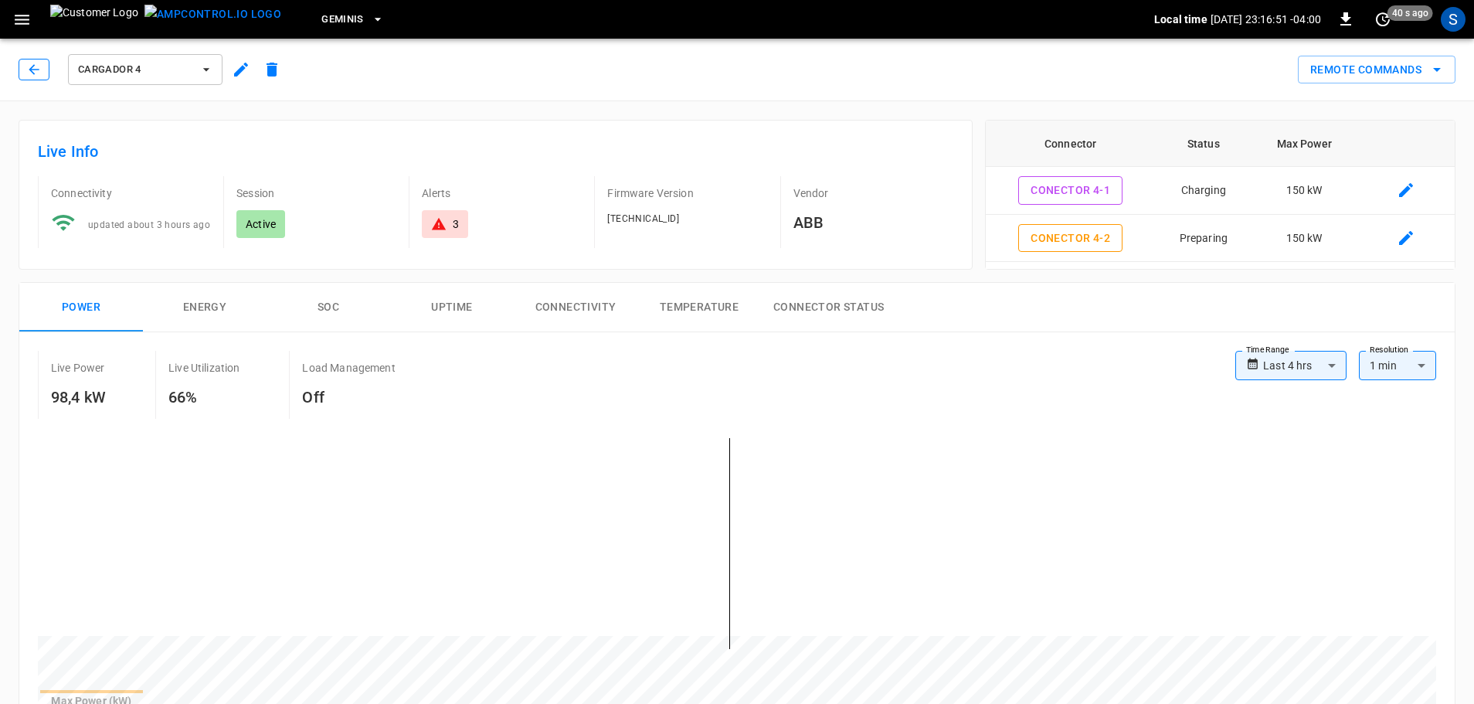 This screenshot has width=1474, height=704. What do you see at coordinates (1203, 144) in the screenshot?
I see `th: Status` at bounding box center [1203, 144].